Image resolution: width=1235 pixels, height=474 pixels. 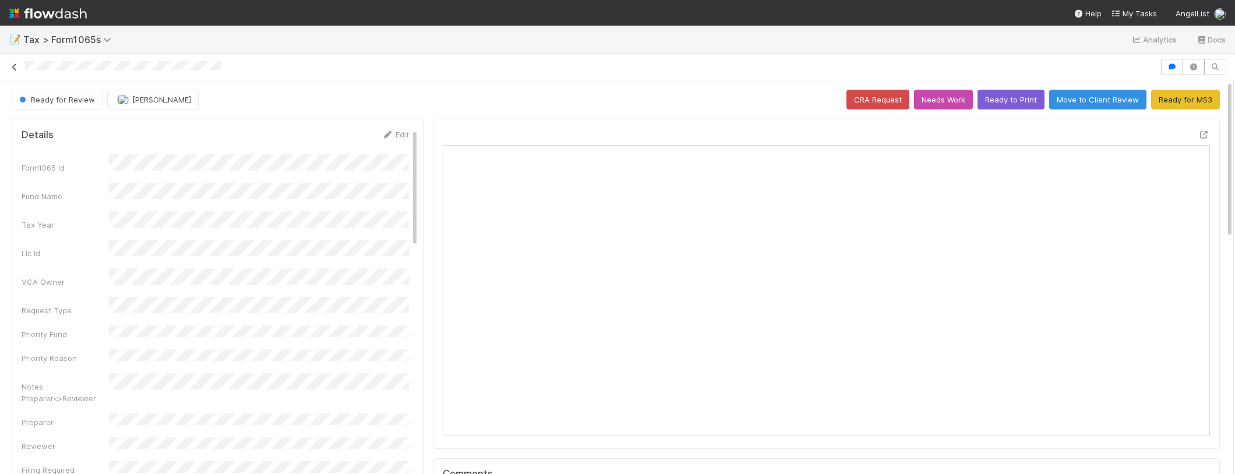 What do you see at coordinates (65, 253) in the screenshot?
I see `div: Llc Id` at bounding box center [65, 253].